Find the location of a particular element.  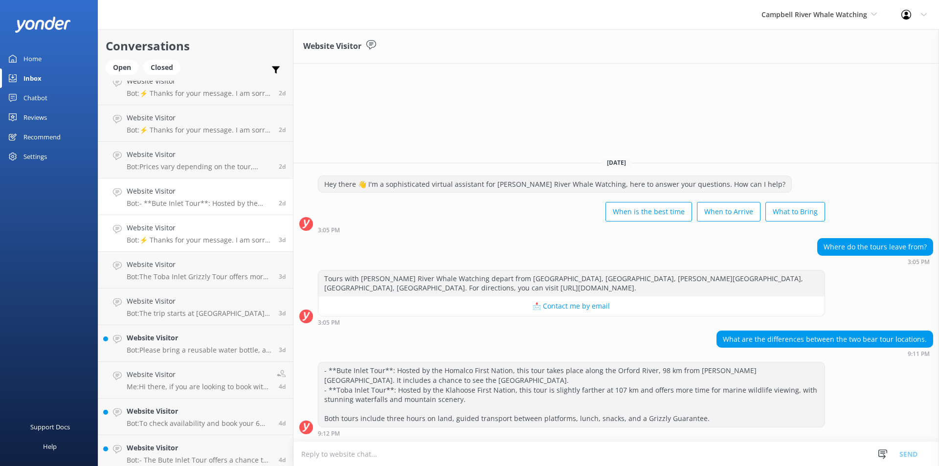

div: Aug 20 2025 09:11pm (UTC -07:00) America/Tijuana is located at coordinates (825, 354).